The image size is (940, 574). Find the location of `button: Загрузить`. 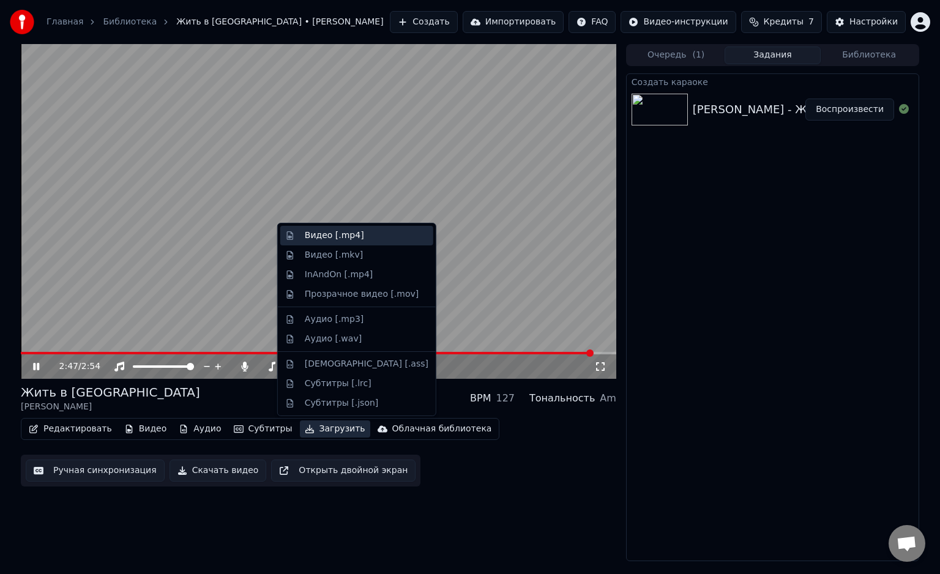

button: Загрузить is located at coordinates (335, 429).